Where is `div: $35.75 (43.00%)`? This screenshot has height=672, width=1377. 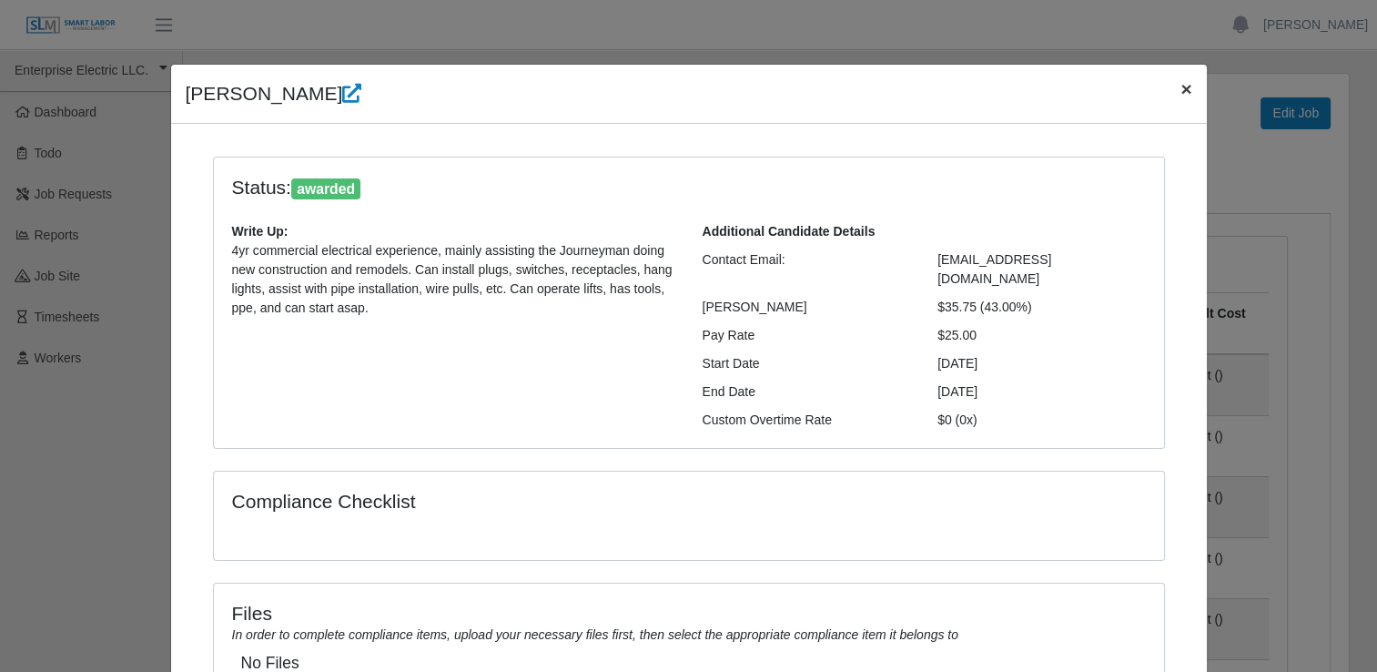 div: $35.75 (43.00%) is located at coordinates (1041, 307).